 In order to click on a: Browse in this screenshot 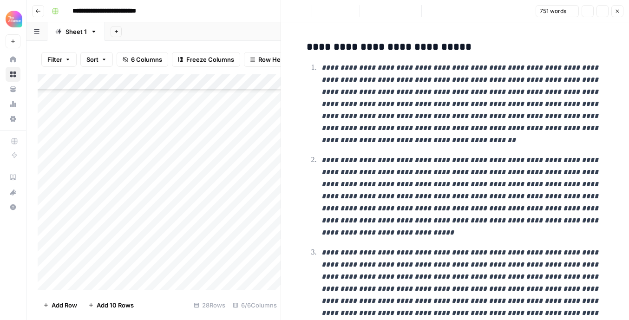, I will do `click(13, 74)`.